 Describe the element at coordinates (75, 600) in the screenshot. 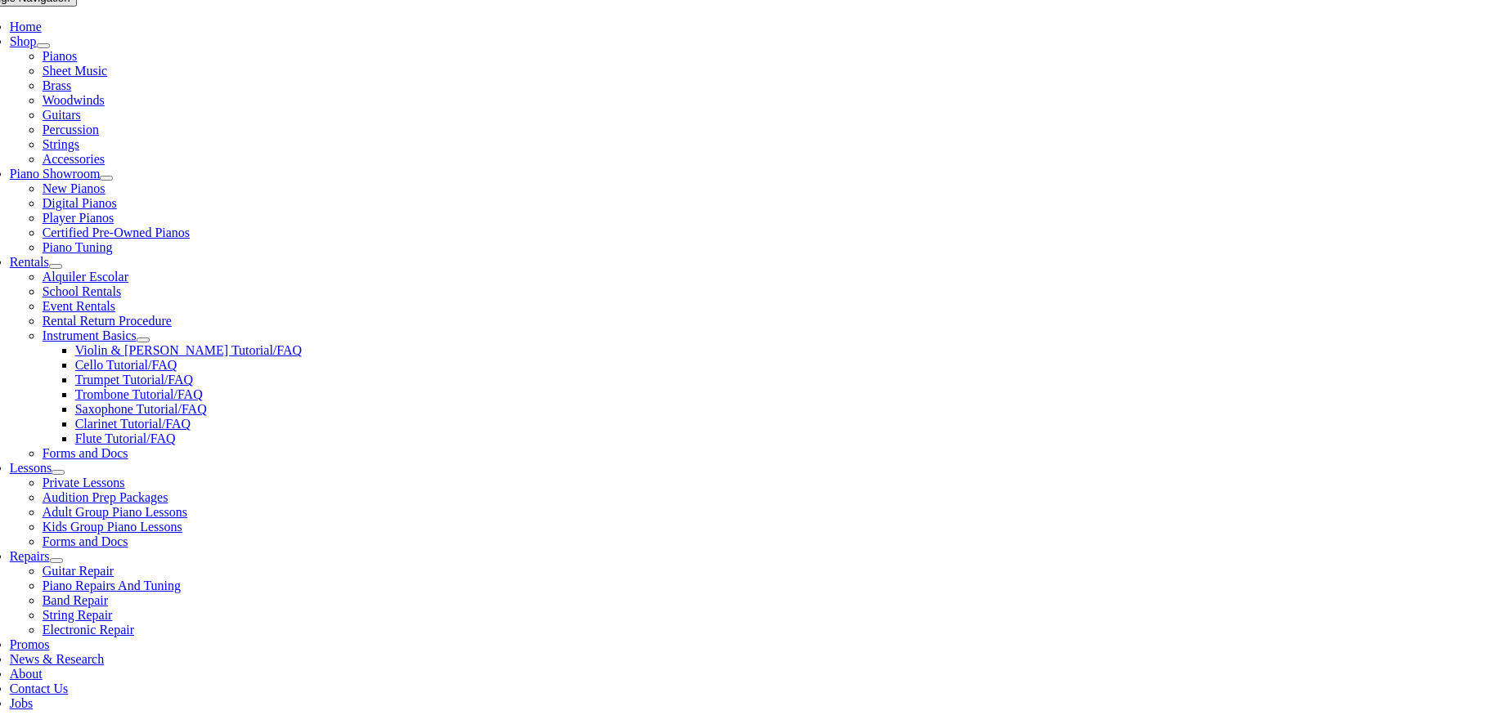

I see `span: Band Repair` at that location.